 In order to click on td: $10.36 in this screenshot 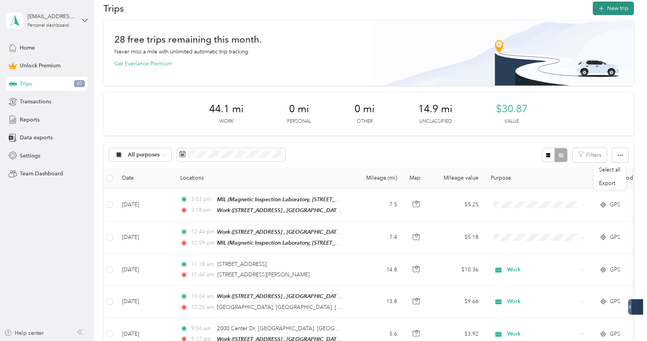, I will do `click(457, 270)`.